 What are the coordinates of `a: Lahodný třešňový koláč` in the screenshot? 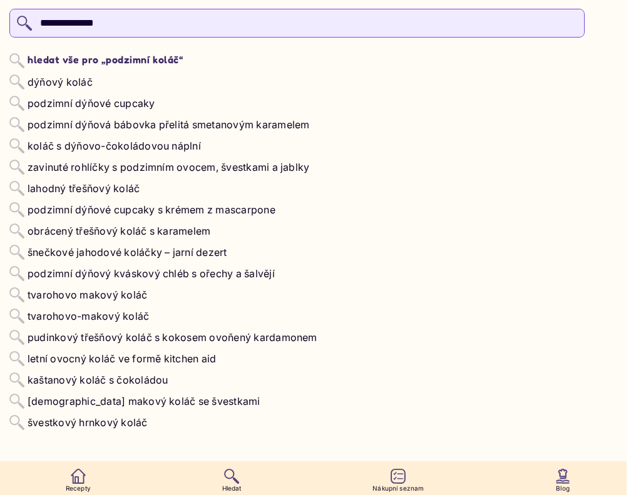 It's located at (313, 188).